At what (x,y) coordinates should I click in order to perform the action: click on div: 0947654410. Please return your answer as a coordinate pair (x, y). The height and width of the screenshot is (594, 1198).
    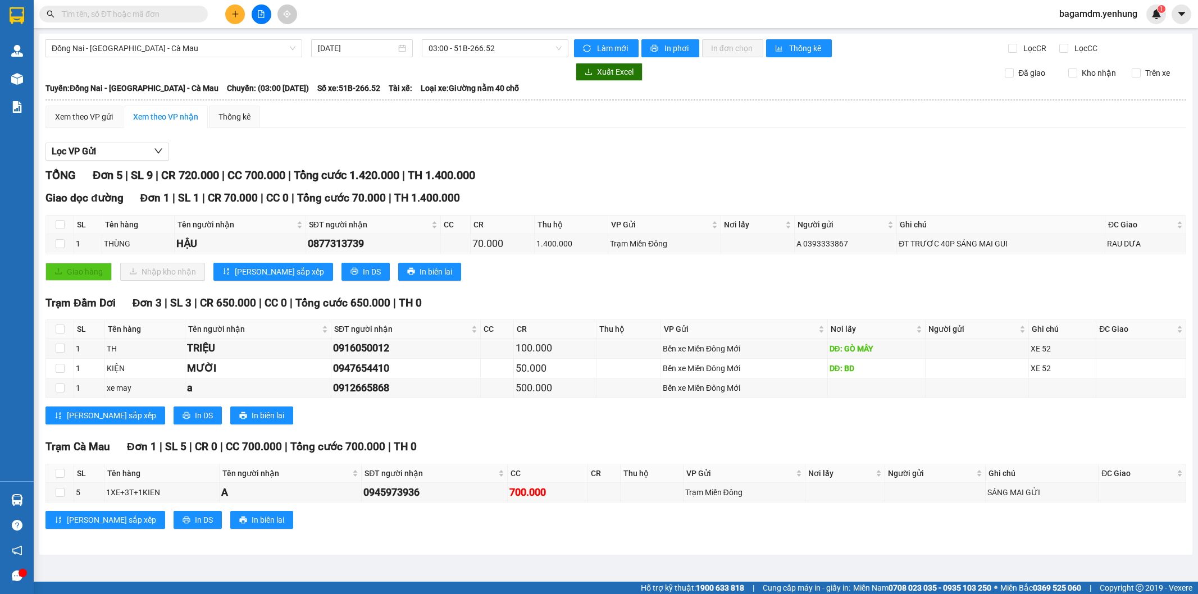
    Looking at the image, I should click on (406, 369).